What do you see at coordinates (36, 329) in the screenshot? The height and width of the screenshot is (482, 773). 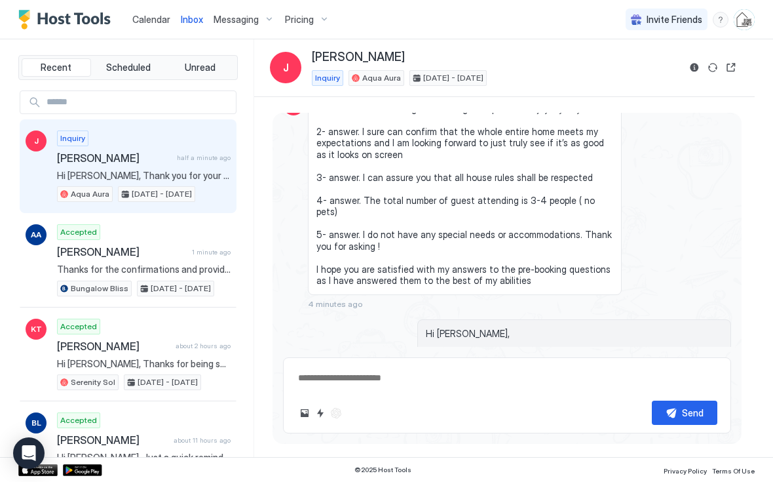 I see `span: KT` at bounding box center [36, 329].